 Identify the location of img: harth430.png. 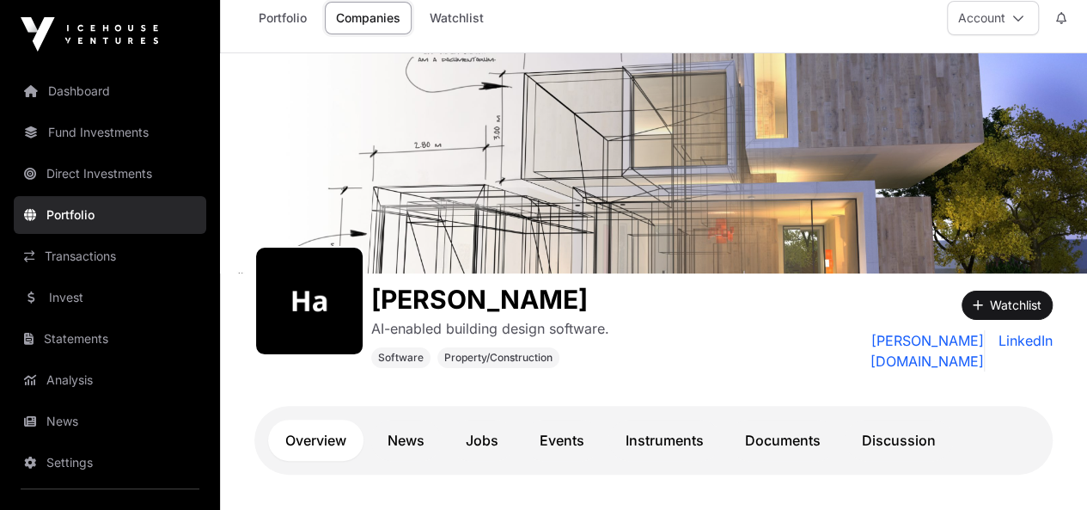
(309, 301).